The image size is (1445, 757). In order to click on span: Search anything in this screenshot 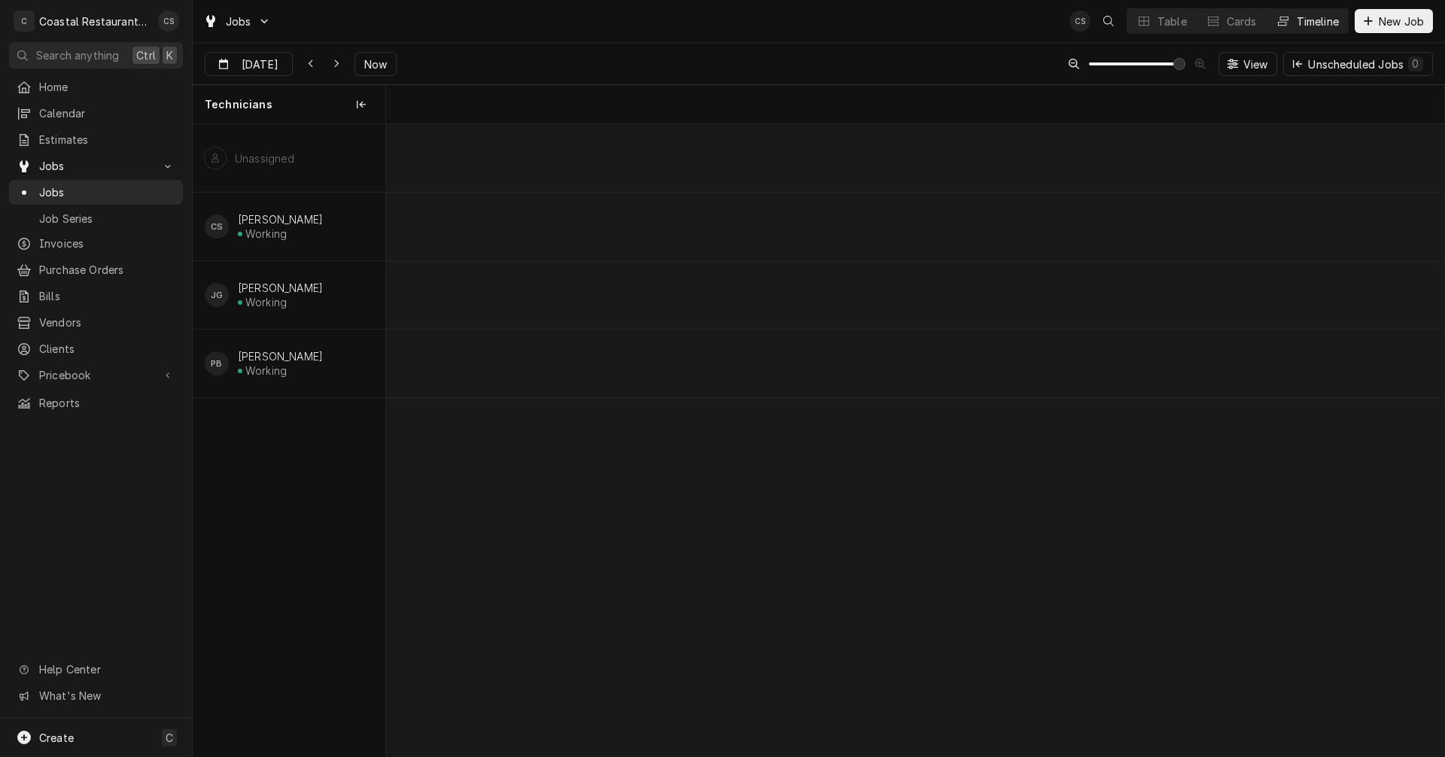, I will do `click(78, 55)`.